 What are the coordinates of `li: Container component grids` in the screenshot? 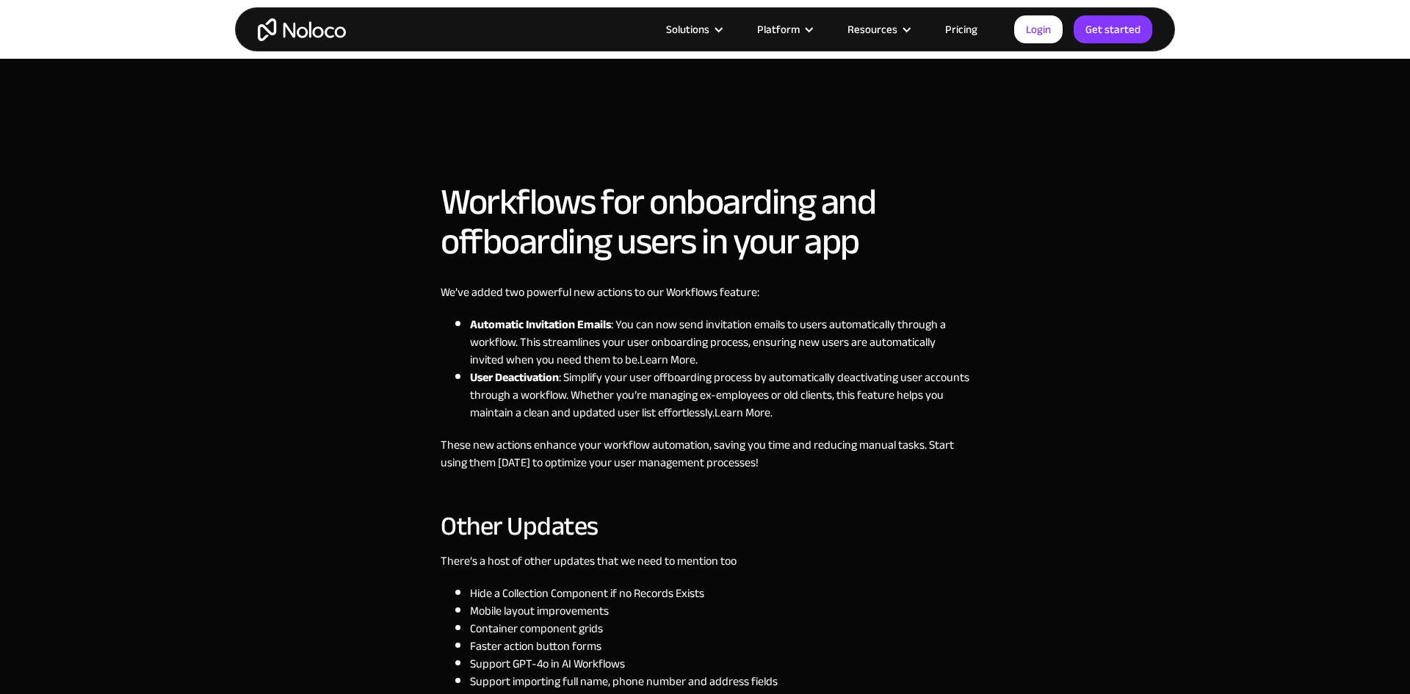 It's located at (720, 629).